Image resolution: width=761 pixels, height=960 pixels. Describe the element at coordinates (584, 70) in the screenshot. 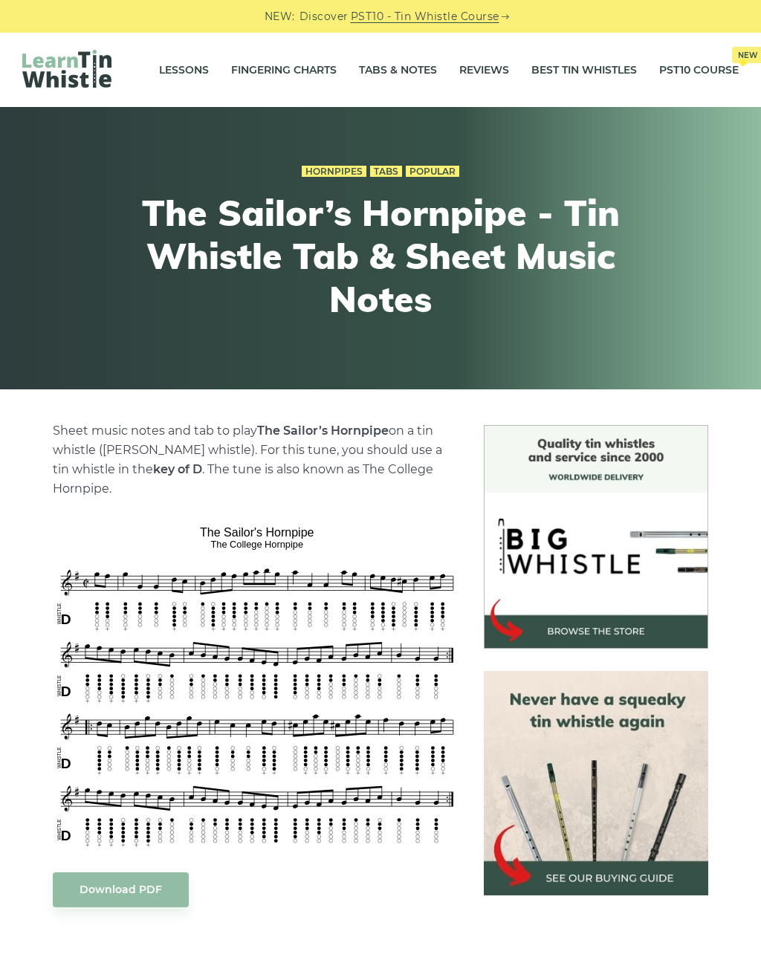

I see `a: Best Tin Whistles` at that location.